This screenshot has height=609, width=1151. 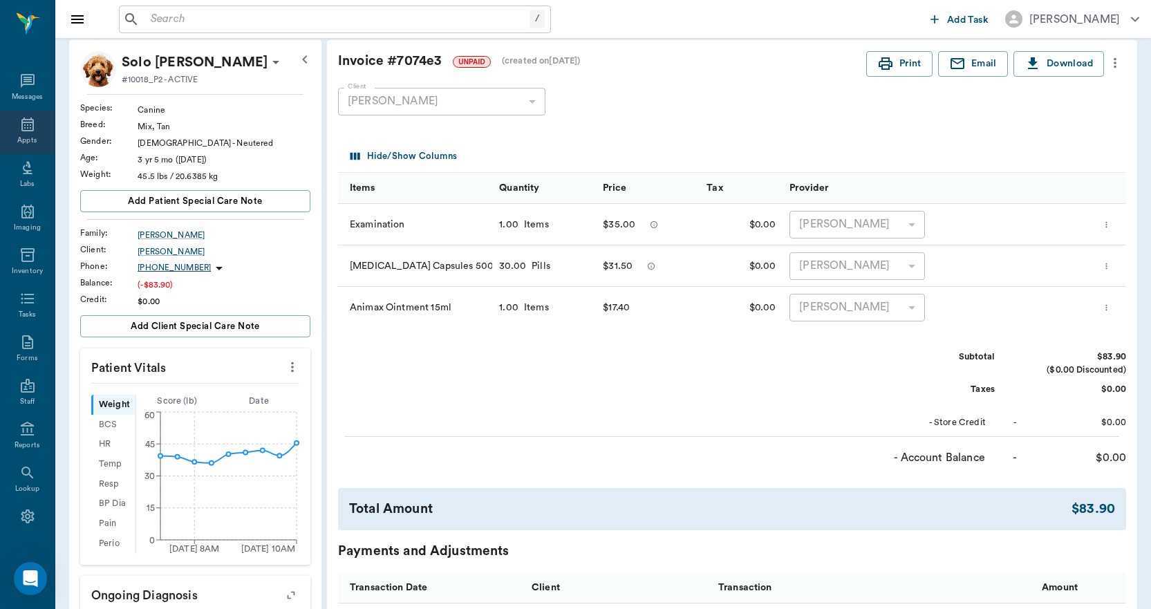 I want to click on div: Tasks, so click(x=27, y=315).